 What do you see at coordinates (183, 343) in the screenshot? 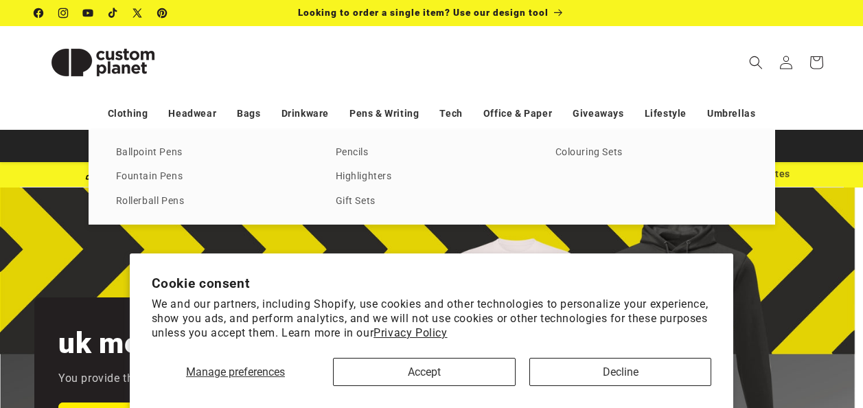
I see `h2: uk merch printing.` at bounding box center [183, 343].